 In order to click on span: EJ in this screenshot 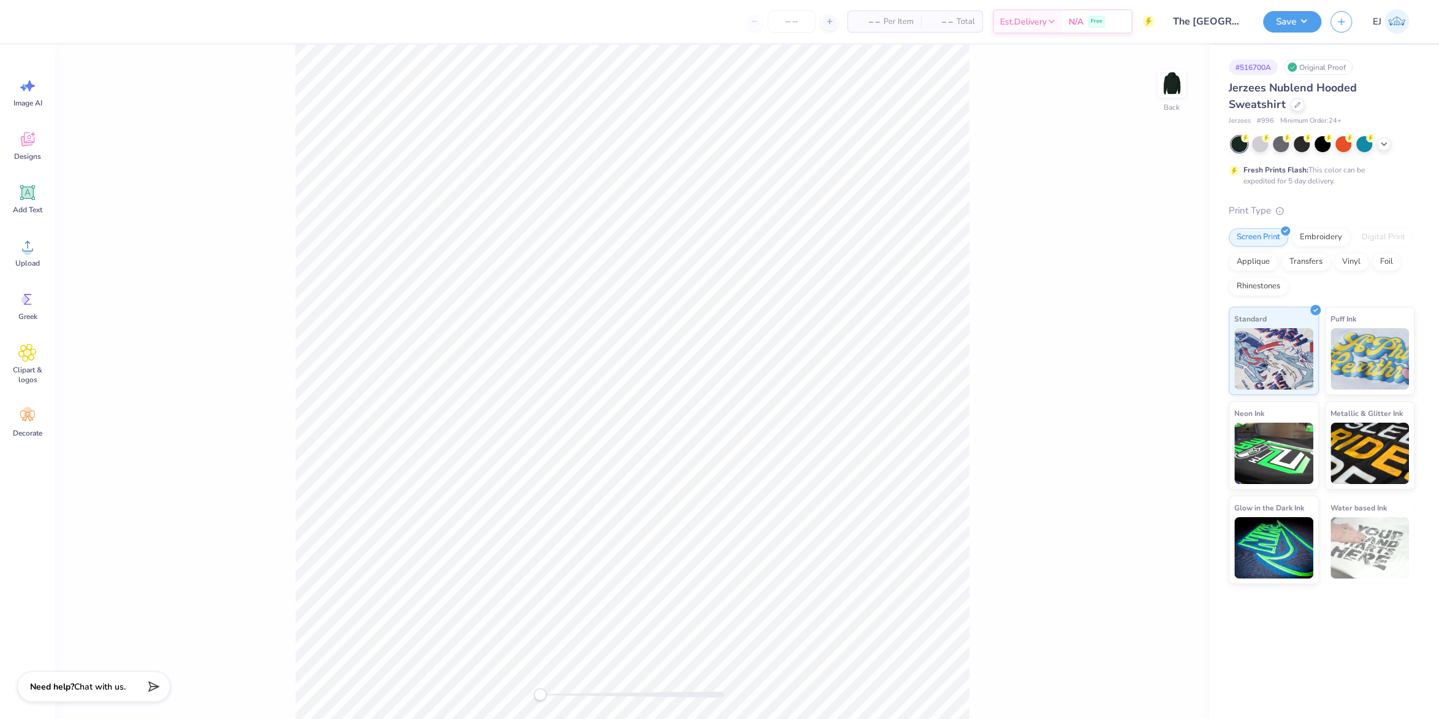, I will do `click(1377, 21)`.